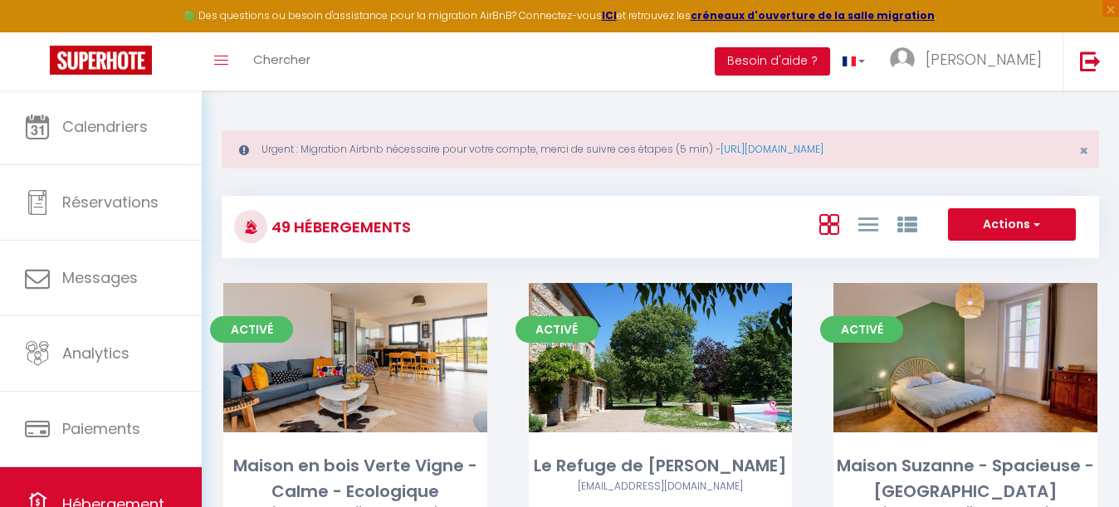  Describe the element at coordinates (101, 428) in the screenshot. I see `span: Paiements` at that location.